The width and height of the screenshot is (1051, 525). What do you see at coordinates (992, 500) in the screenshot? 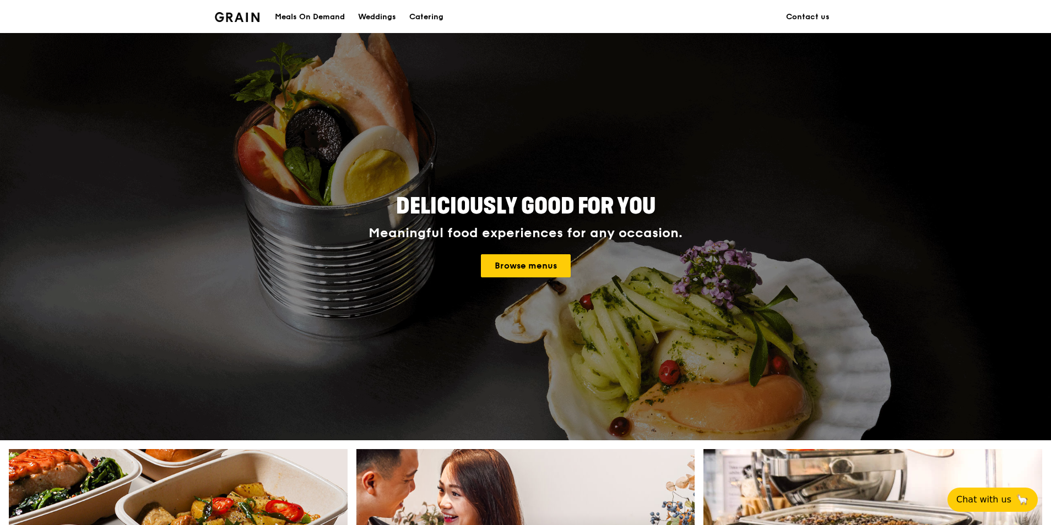
I see `button: Chat with us🦙` at bounding box center [992, 500].